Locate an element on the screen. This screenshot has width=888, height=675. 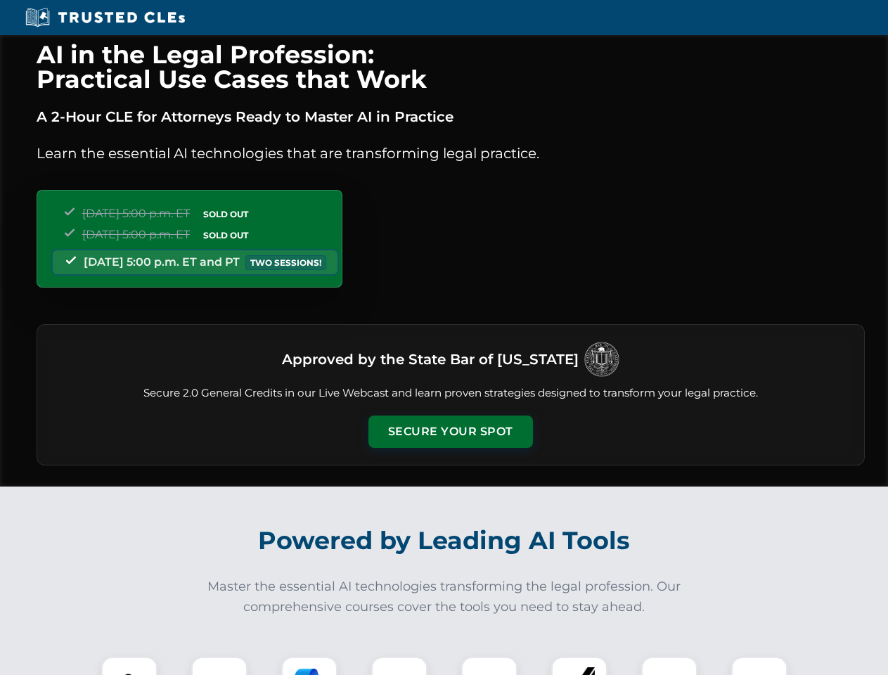
p: A 2-Hour CLE for Attorneys Ready to Master AI in Practice is located at coordinates (451, 117).